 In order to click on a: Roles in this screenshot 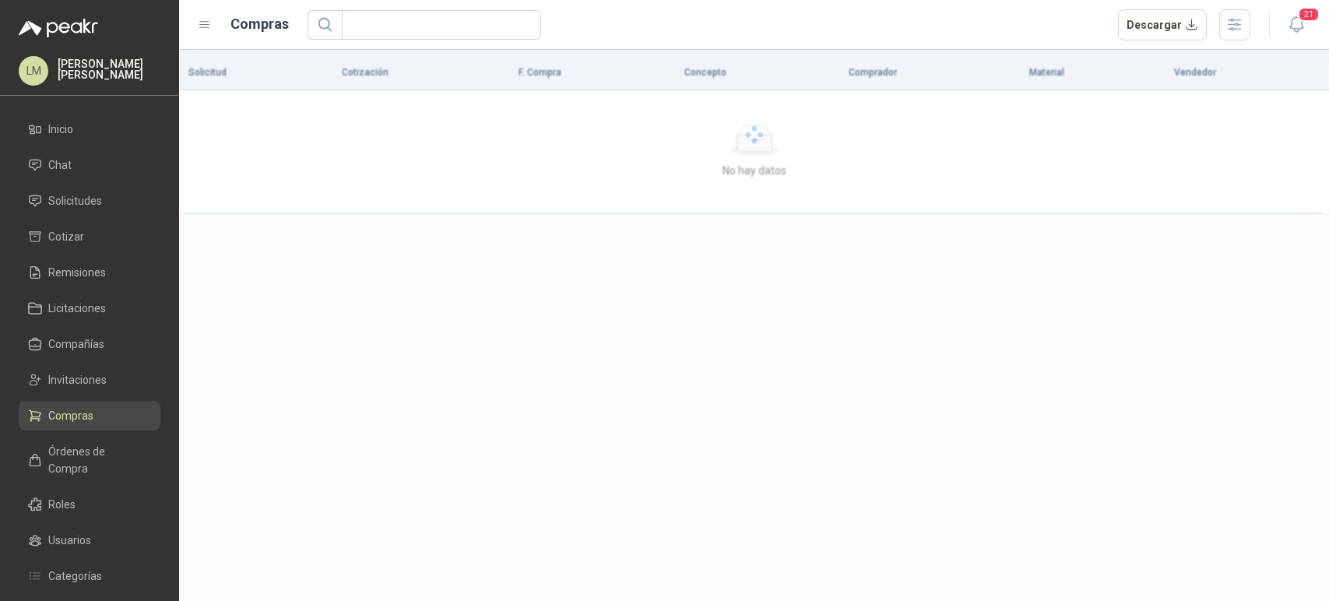, I will do `click(90, 505)`.